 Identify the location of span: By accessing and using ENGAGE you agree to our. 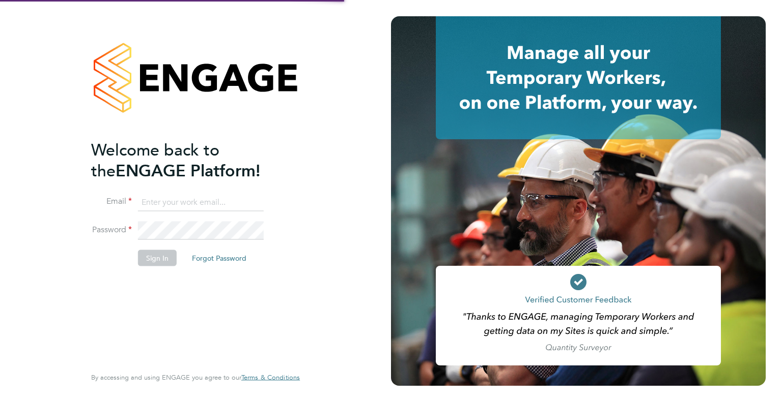
(195, 378).